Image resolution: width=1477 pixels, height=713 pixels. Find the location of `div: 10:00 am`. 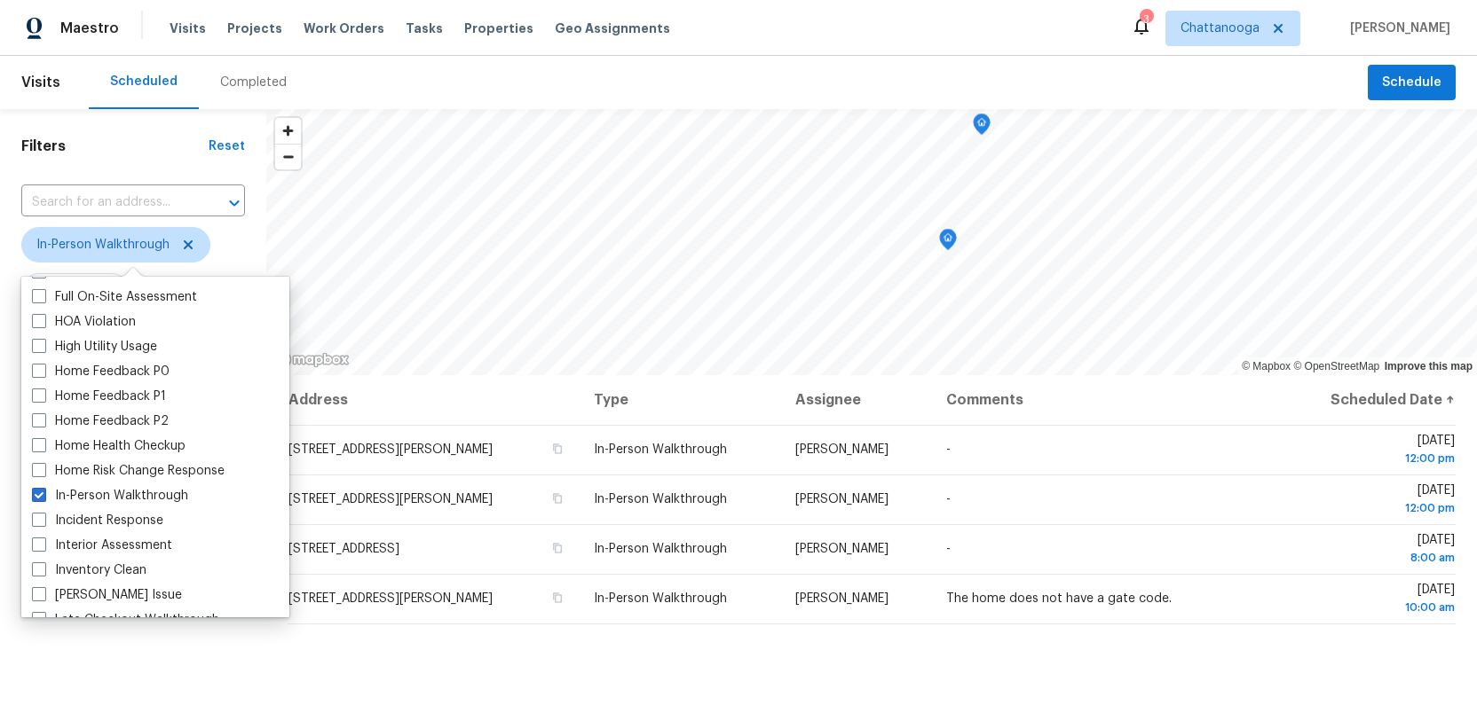

div: 10:00 am is located at coordinates (1375, 608).